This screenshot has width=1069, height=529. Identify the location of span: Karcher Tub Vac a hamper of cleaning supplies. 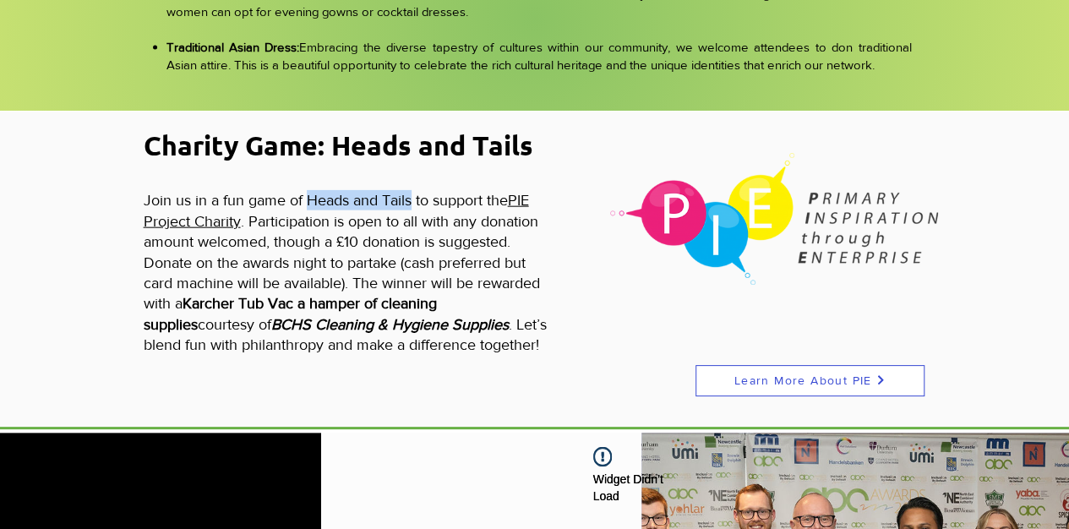
(290, 314).